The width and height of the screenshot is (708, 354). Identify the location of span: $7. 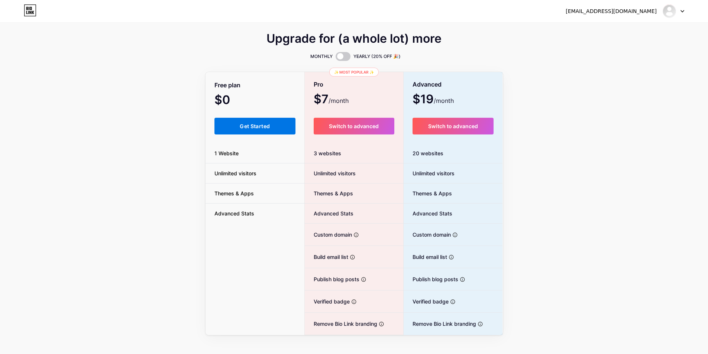
(331, 100).